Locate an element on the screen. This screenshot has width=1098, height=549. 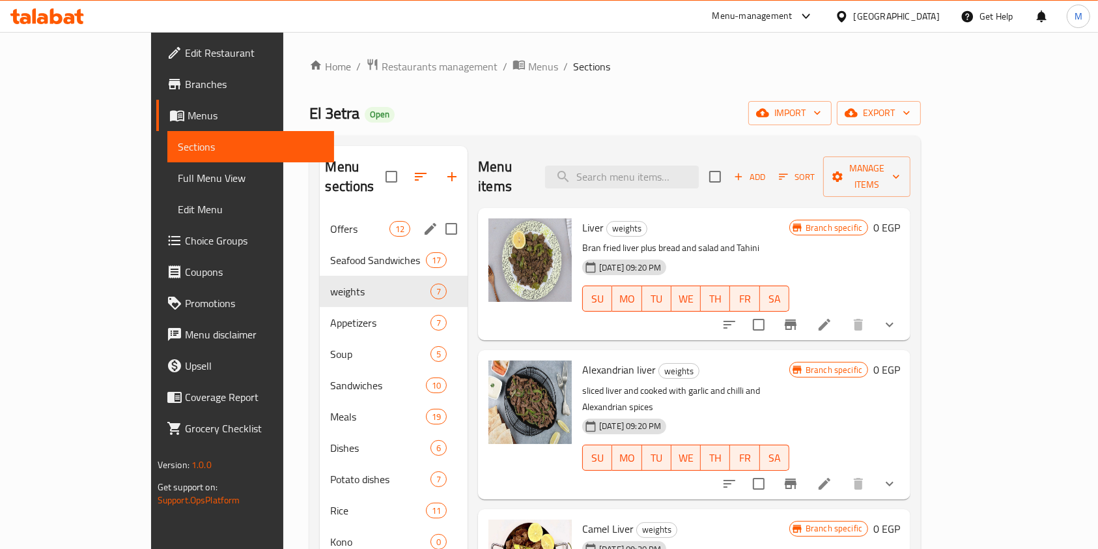
a: Full Menu View is located at coordinates (251, 178).